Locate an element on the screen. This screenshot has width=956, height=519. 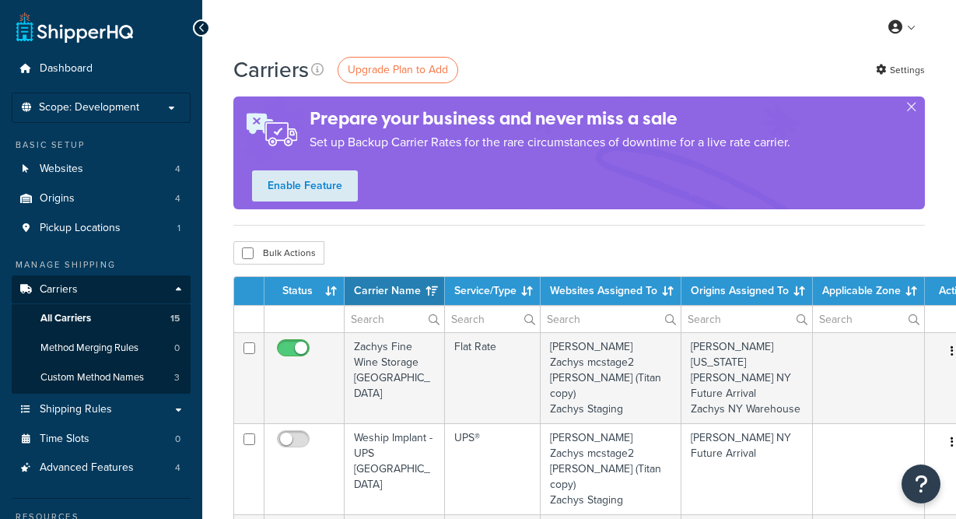
li: Origins is located at coordinates (101, 198).